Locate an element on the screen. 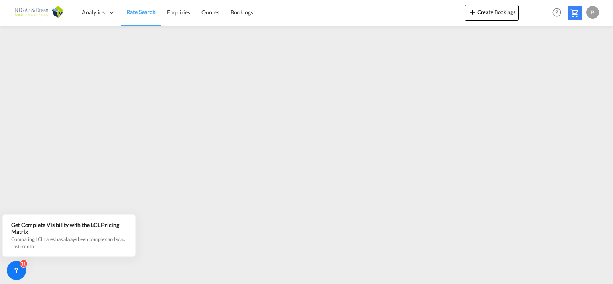  span: Enquiries is located at coordinates (178, 12).